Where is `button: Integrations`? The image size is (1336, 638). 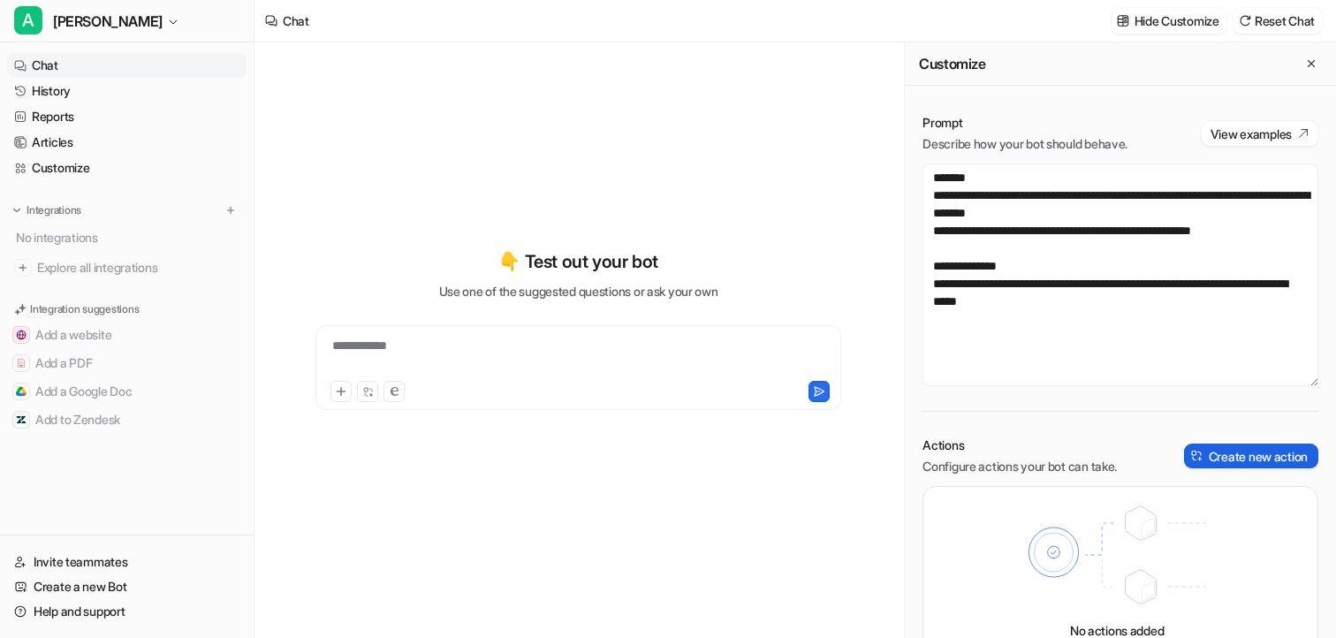 button: Integrations is located at coordinates (47, 210).